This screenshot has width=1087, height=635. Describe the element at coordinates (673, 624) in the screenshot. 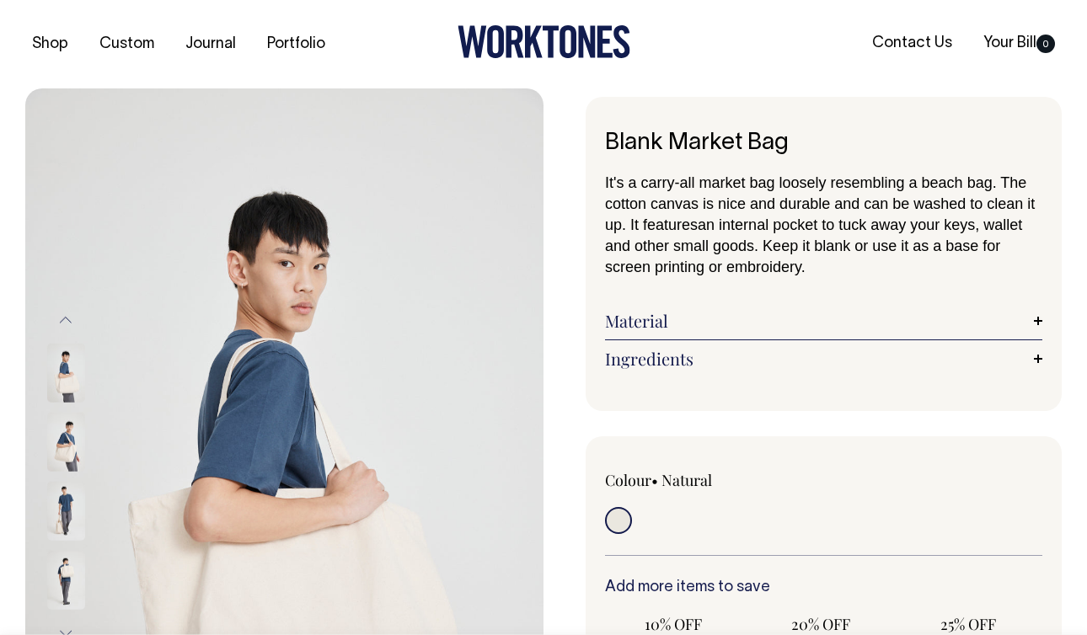

I see `span: 10% OFF` at that location.